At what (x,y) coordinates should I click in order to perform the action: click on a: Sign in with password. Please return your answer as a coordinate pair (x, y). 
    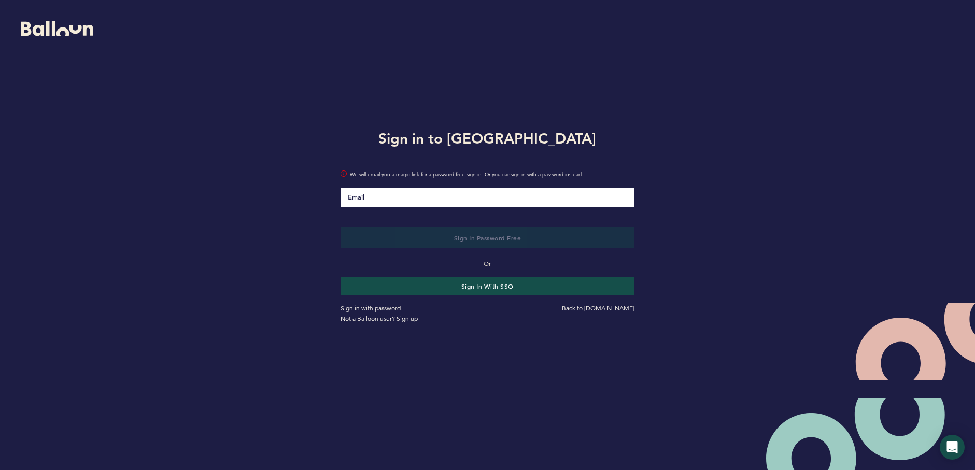
    Looking at the image, I should click on (371, 308).